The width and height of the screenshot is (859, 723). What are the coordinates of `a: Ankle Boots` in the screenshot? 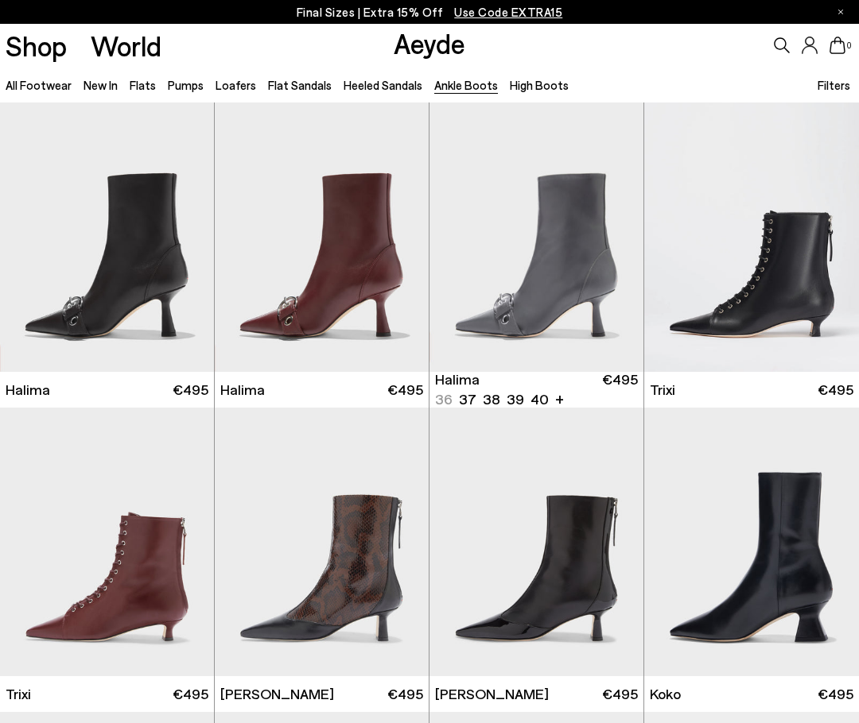 It's located at (466, 85).